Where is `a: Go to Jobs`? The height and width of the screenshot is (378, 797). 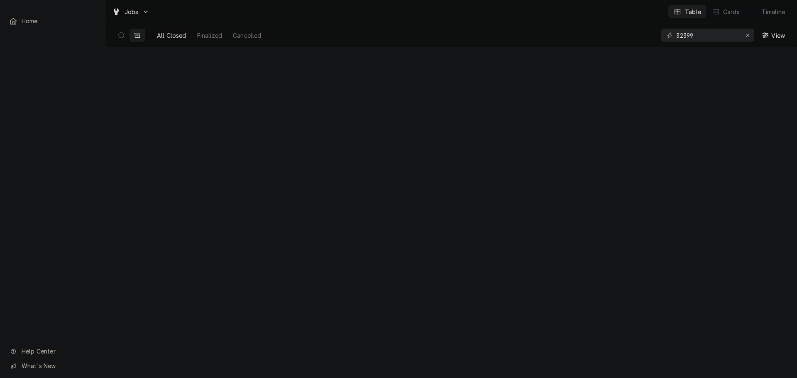
a: Go to Jobs is located at coordinates (131, 12).